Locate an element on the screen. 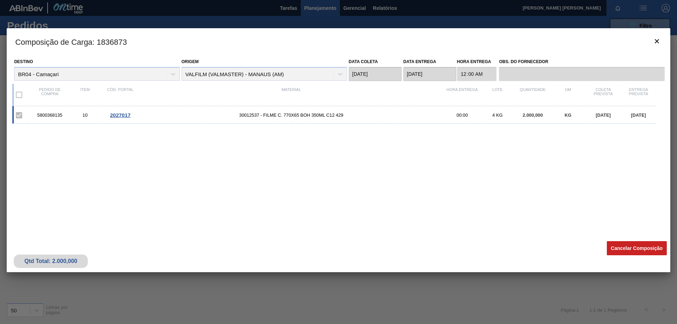  label: Hora Entrega is located at coordinates (477, 62).